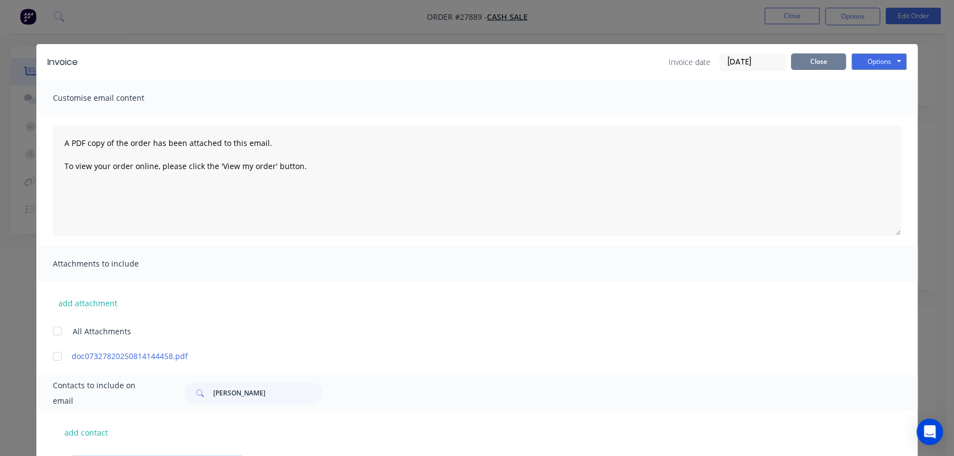 The image size is (954, 456). I want to click on textarea: A PDF copy of the order has been attached to this email. To view your order online, please click ..., so click(477, 181).